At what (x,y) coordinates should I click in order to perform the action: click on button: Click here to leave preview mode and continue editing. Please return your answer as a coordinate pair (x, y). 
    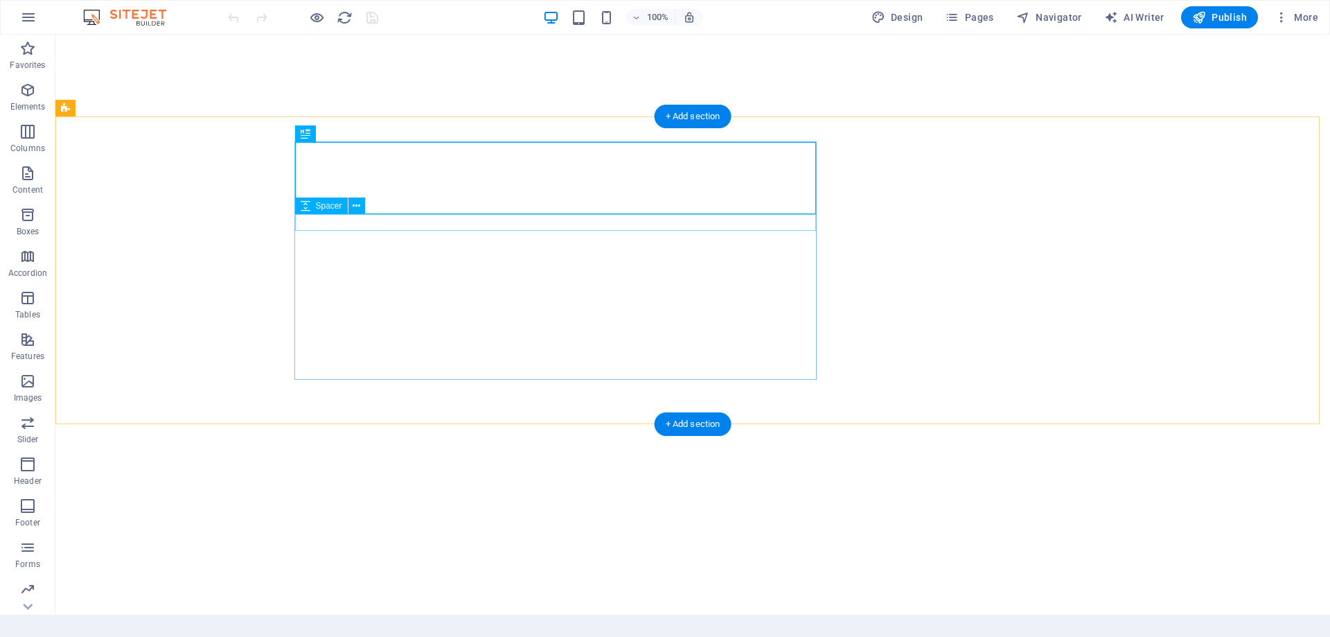
    Looking at the image, I should click on (317, 17).